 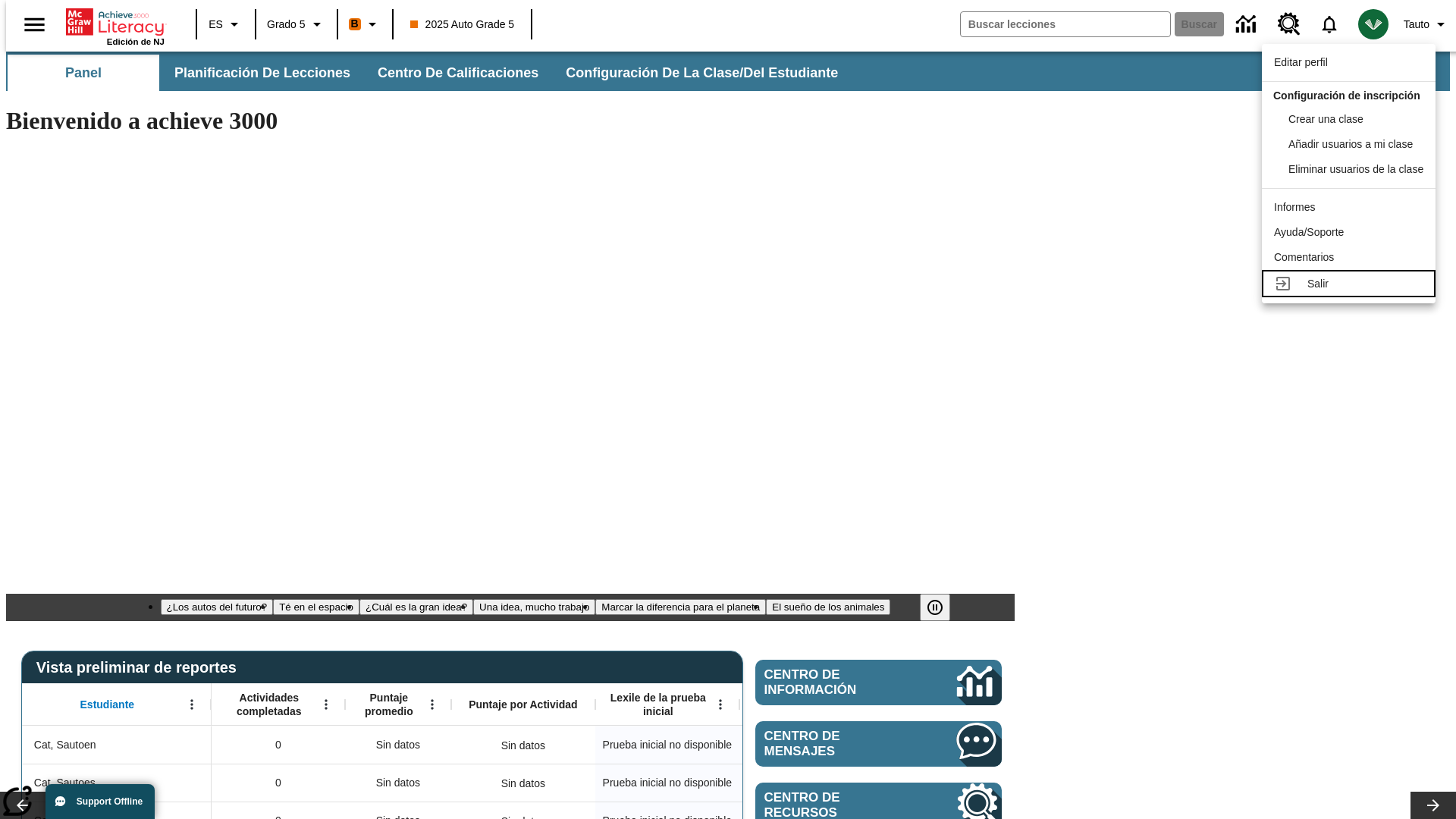 I want to click on span: Comentarios, so click(x=1303, y=257).